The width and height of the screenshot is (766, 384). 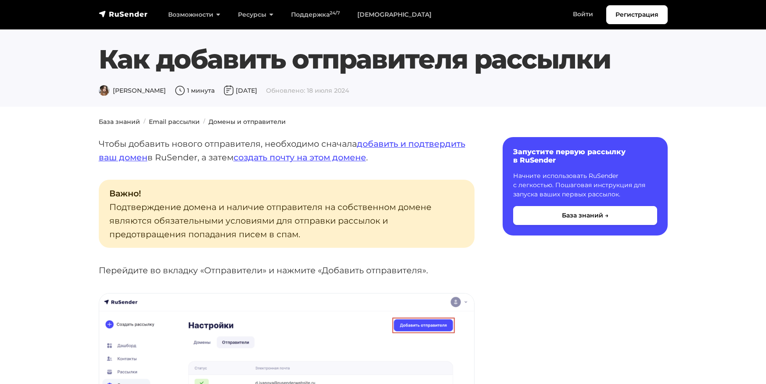 What do you see at coordinates (585, 215) in the screenshot?
I see `button: База знаний →` at bounding box center [585, 215].